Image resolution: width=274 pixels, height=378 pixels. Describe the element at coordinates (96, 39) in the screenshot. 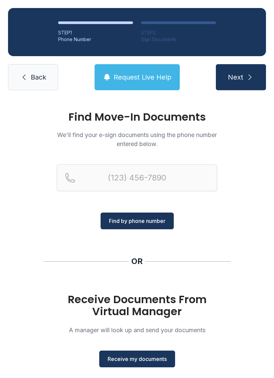

I see `div: Phone Number` at that location.